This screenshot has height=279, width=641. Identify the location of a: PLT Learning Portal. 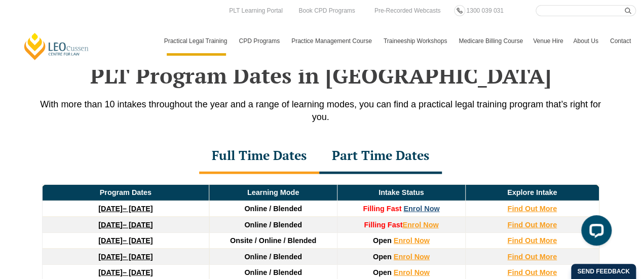
(256, 11).